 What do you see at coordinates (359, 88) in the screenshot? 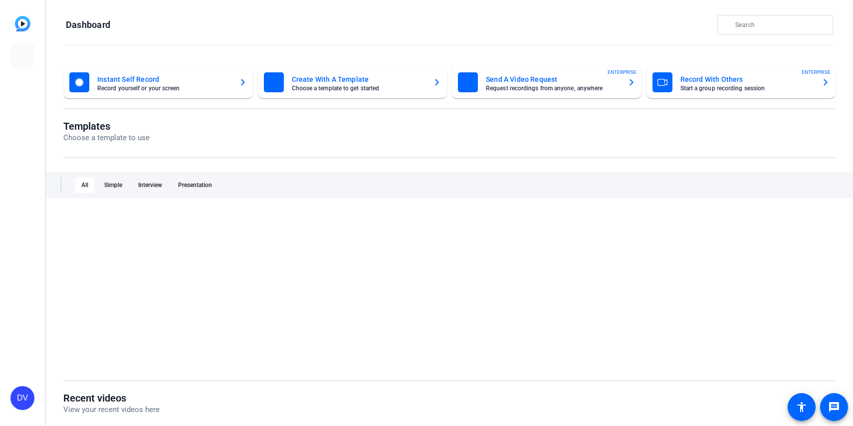
I see `mat-card-subtitle: Choose a template to get started` at bounding box center [359, 88].